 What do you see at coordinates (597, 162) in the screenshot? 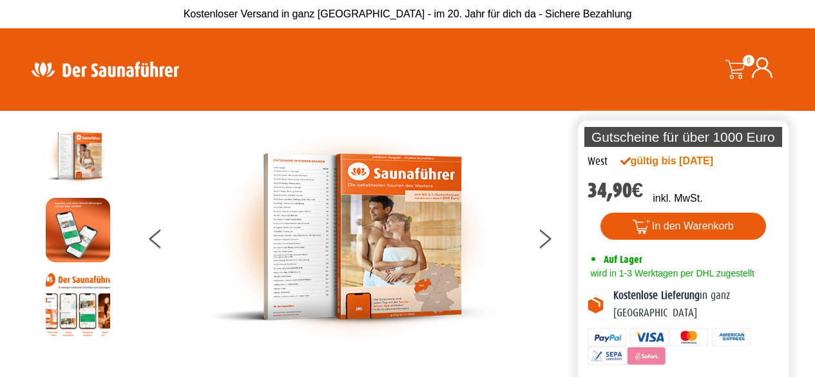
I see `div: West` at bounding box center [597, 162].